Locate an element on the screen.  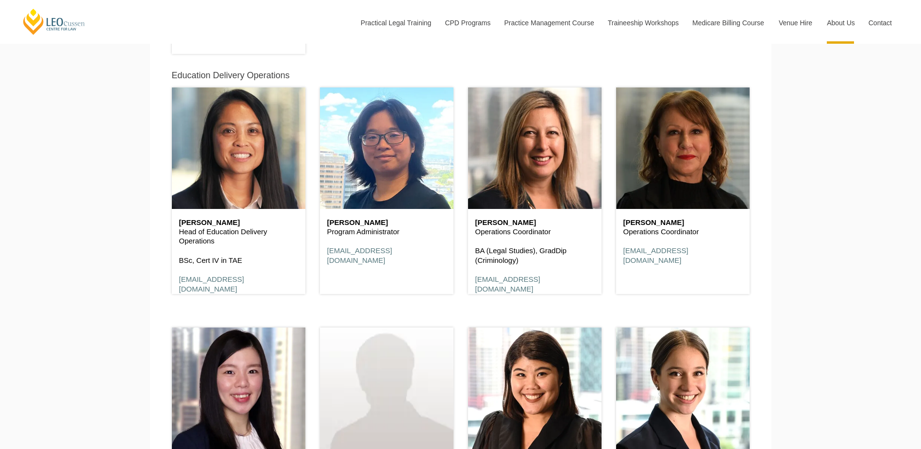
a: Traineeship Workshops is located at coordinates (643, 23).